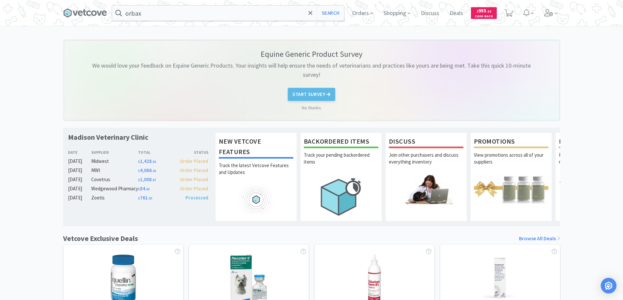  Describe the element at coordinates (311, 108) in the screenshot. I see `a: No thanks` at that location.